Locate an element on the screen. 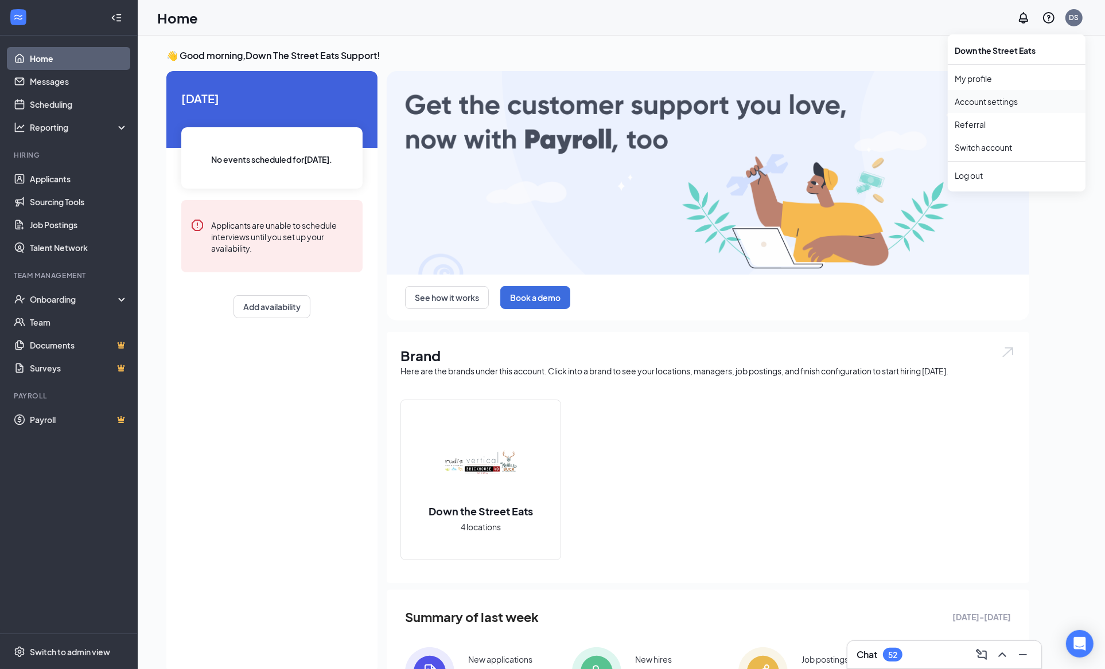  svg: ChevronUp is located at coordinates (1002, 655).